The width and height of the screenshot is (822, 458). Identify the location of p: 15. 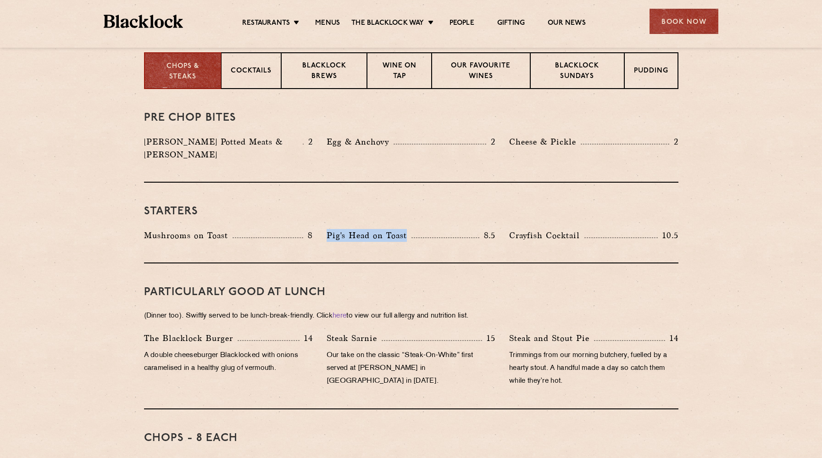
(489, 338).